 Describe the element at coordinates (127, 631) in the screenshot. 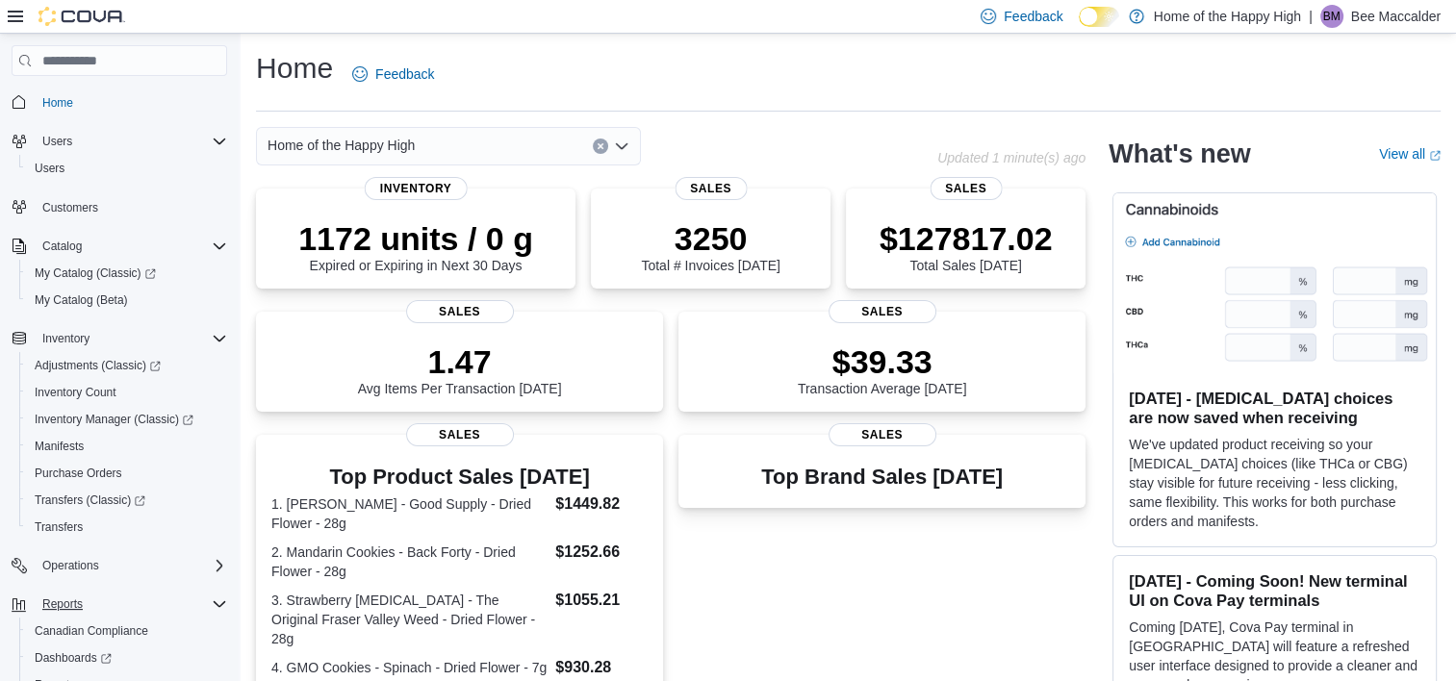

I see `button: Canadian Compliance` at that location.